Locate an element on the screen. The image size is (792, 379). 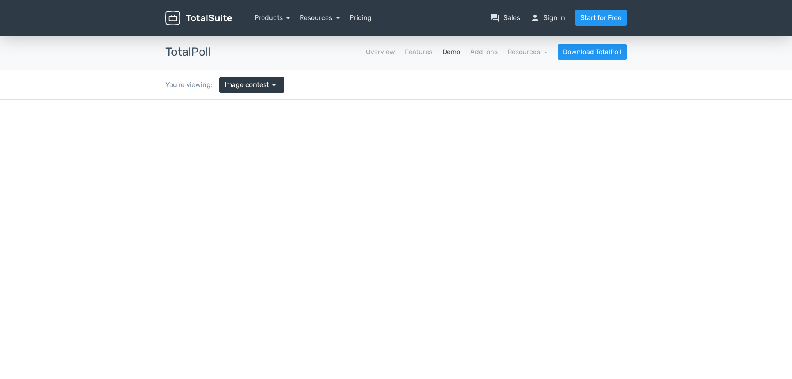
span: arrow_drop_down is located at coordinates (274, 85).